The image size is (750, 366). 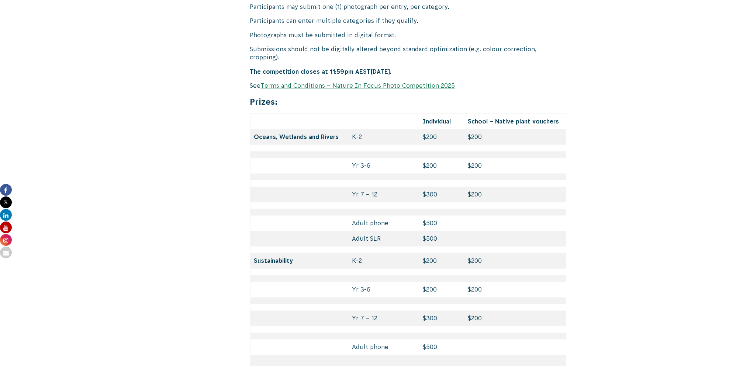 I want to click on p: Submissions should not be digitally altered beyond standard optimization (e.g. colour correction,..., so click(x=408, y=53).